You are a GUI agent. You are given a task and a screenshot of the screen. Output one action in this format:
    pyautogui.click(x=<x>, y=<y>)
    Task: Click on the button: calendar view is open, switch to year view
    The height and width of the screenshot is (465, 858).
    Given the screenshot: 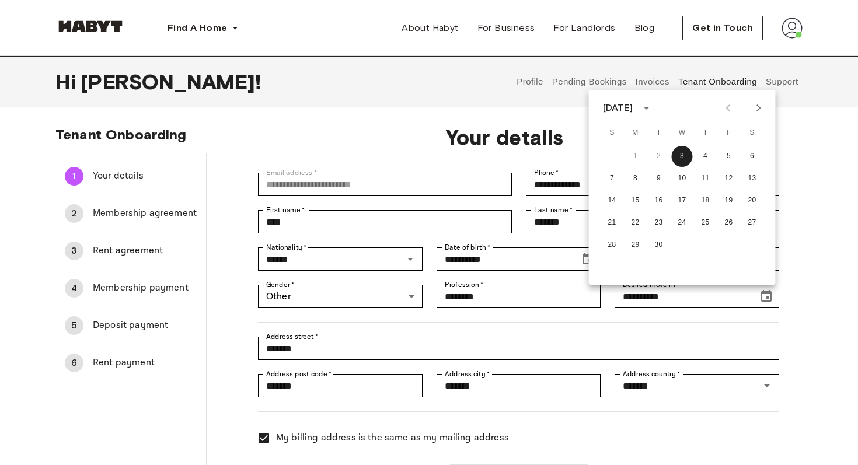 What is the action you would take?
    pyautogui.click(x=646, y=108)
    